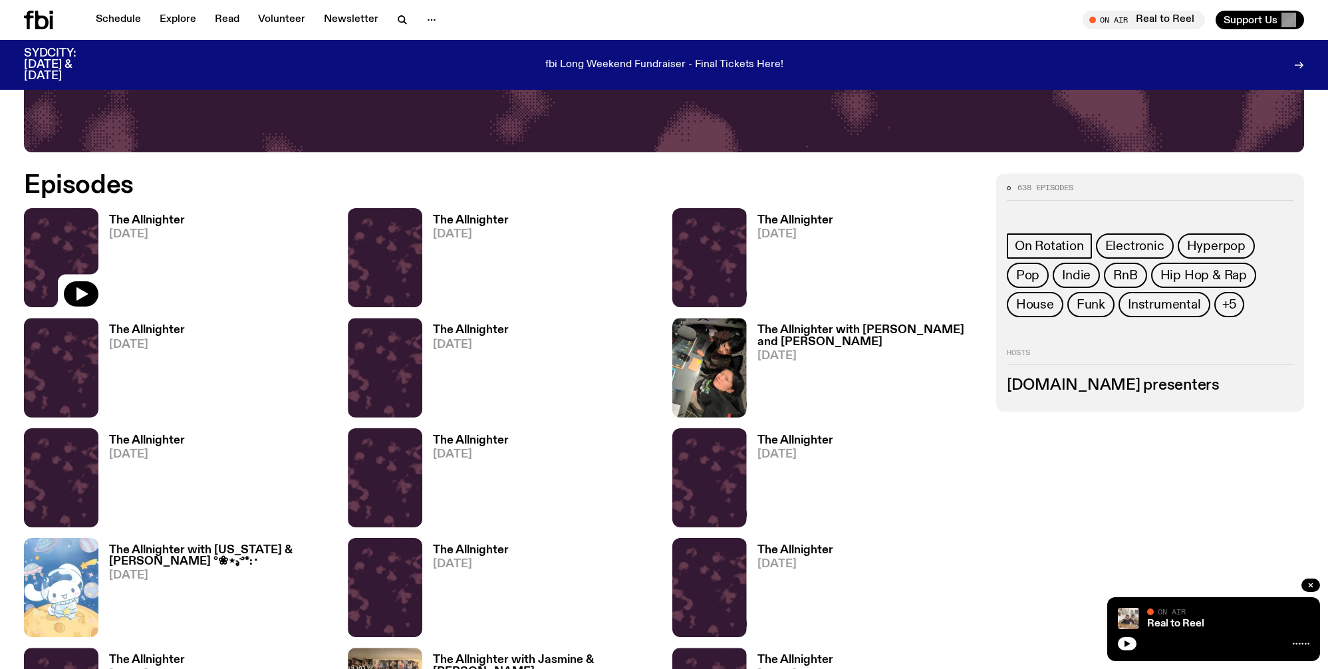 The width and height of the screenshot is (1328, 669). I want to click on a: On Rotation, so click(1049, 246).